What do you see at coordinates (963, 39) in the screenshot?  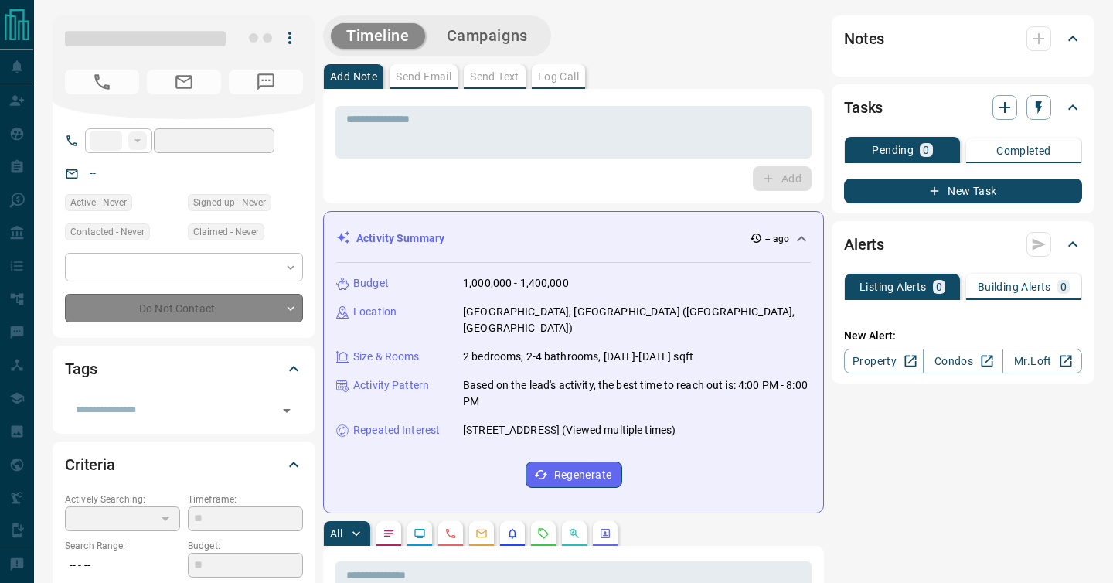 I see `div: Notes` at bounding box center [963, 39].